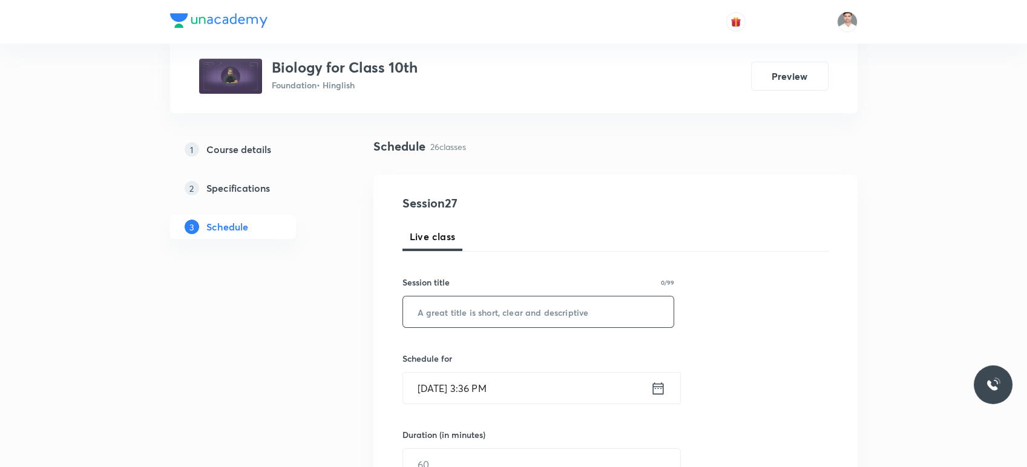  I want to click on img: 0ef61b54f234413f9558eca9f97925b9.jpg, so click(231, 76).